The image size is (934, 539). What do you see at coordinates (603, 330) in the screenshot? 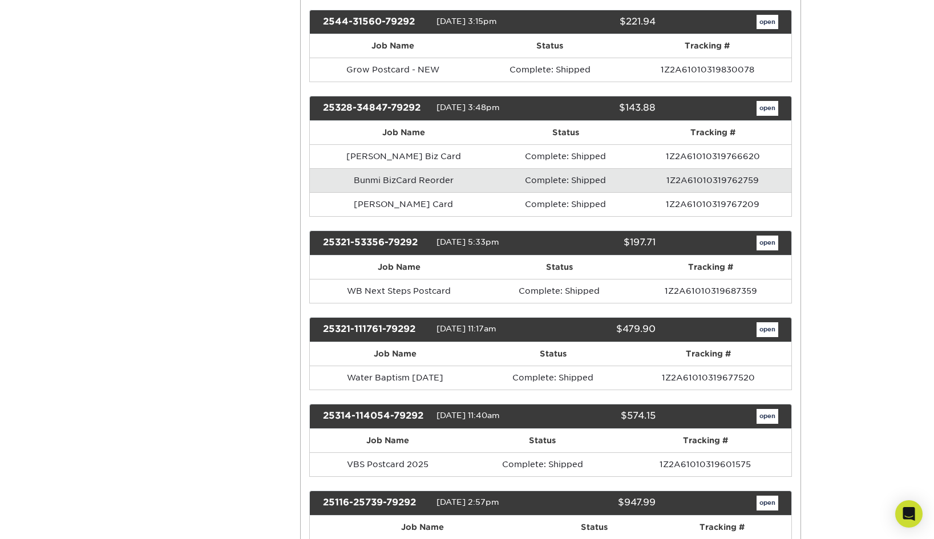
I see `div: $479.90` at bounding box center [603, 330].